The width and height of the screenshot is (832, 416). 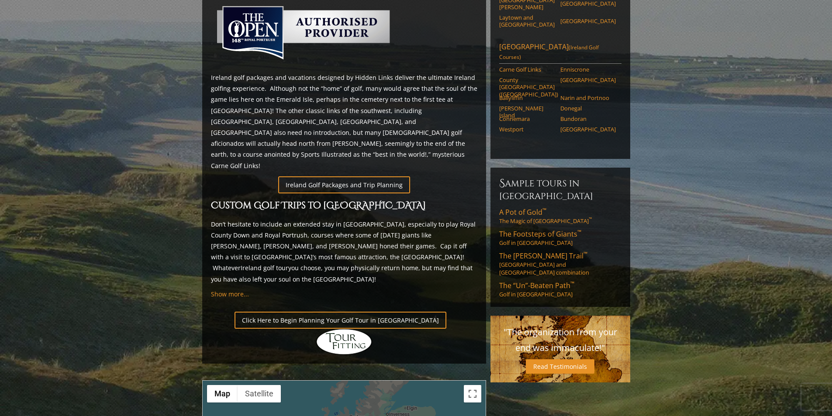 I want to click on p: Ireland golf packages and vacations designed by Hidden Links deliver the ultimate Ireland golfing..., so click(x=344, y=121).